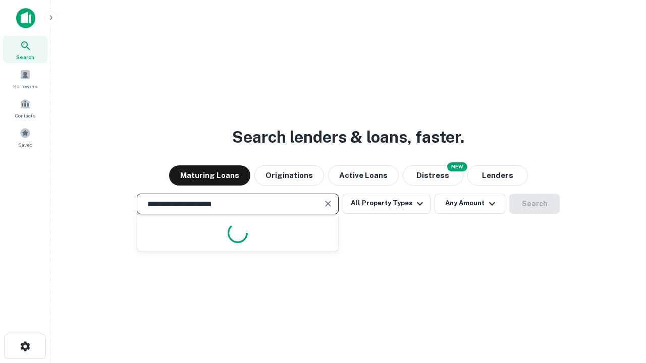 The height and width of the screenshot is (363, 646). Describe the element at coordinates (25, 108) in the screenshot. I see `a: Contacts` at that location.